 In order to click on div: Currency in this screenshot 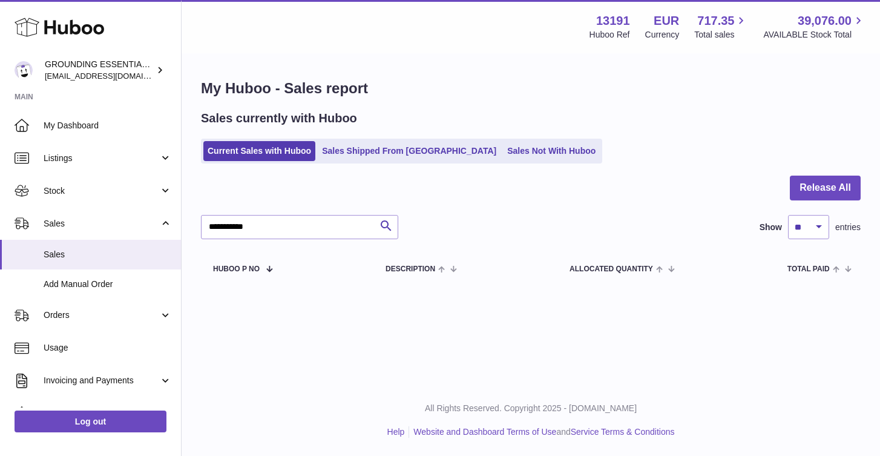, I will do `click(662, 35)`.